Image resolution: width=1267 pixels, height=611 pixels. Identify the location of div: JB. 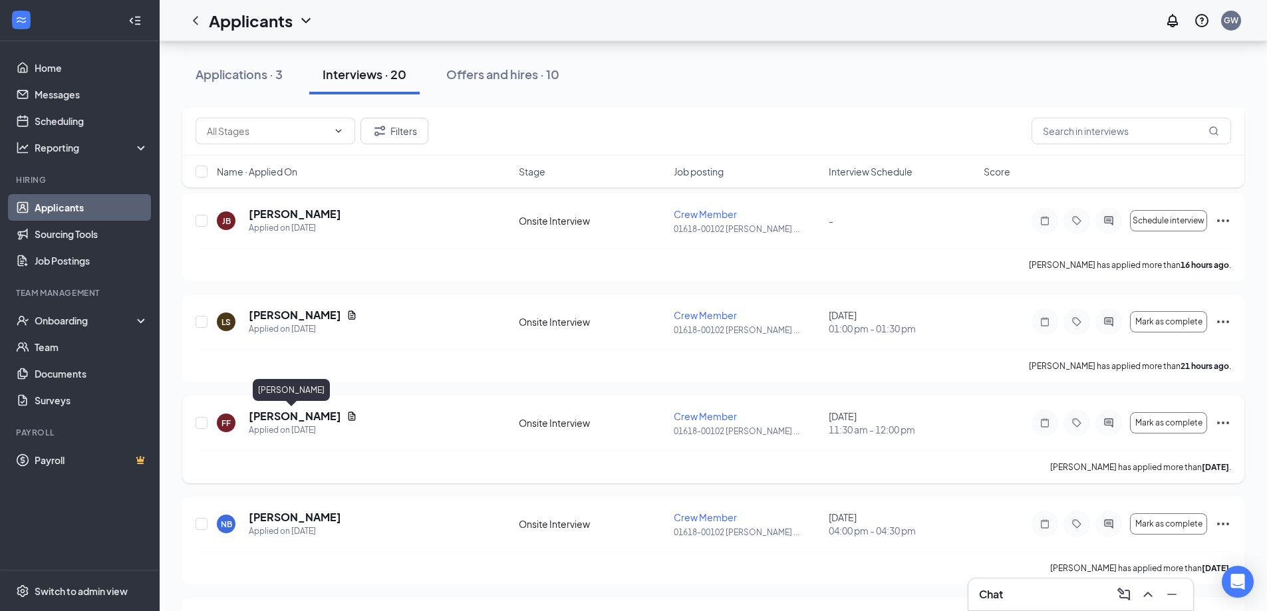
(226, 221).